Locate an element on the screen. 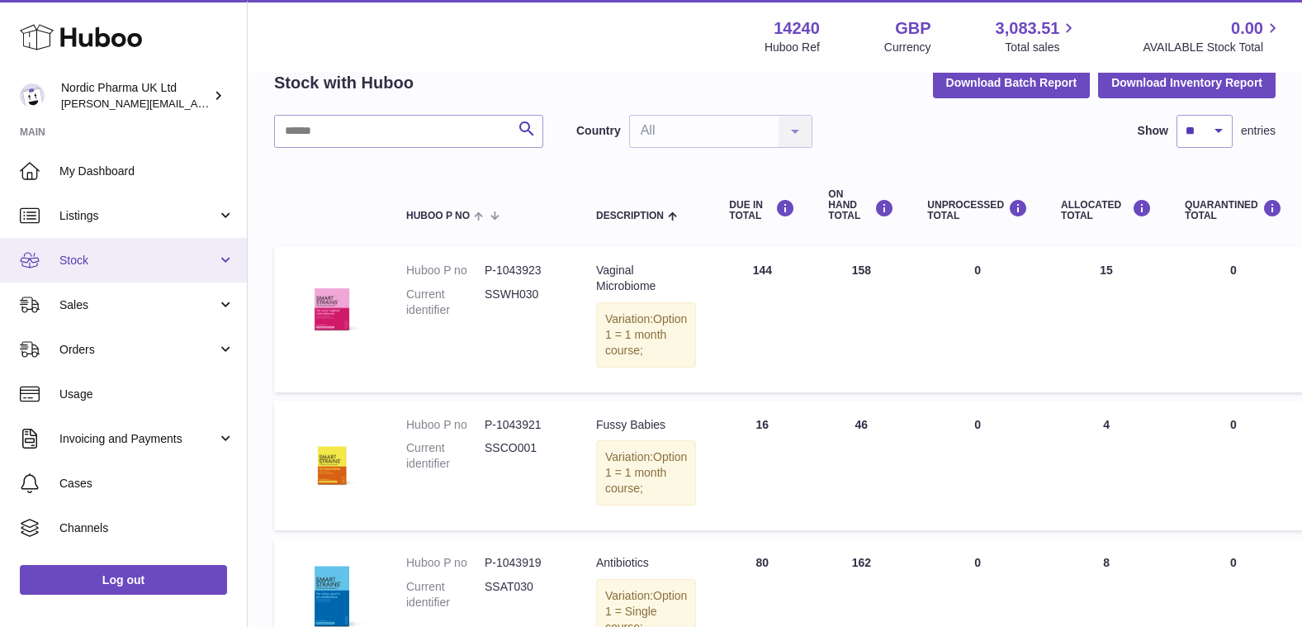  span: Channels is located at coordinates (147, 528).